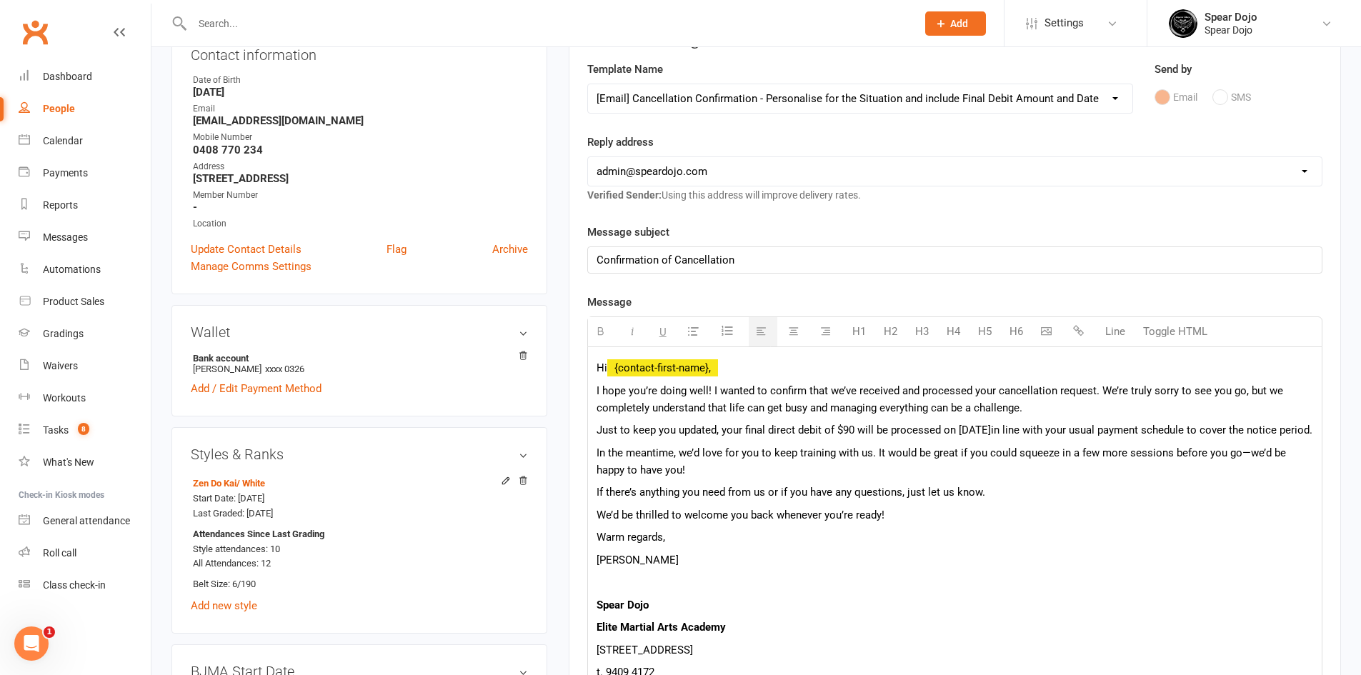  Describe the element at coordinates (251, 266) in the screenshot. I see `a: Manage Comms Settings` at that location.